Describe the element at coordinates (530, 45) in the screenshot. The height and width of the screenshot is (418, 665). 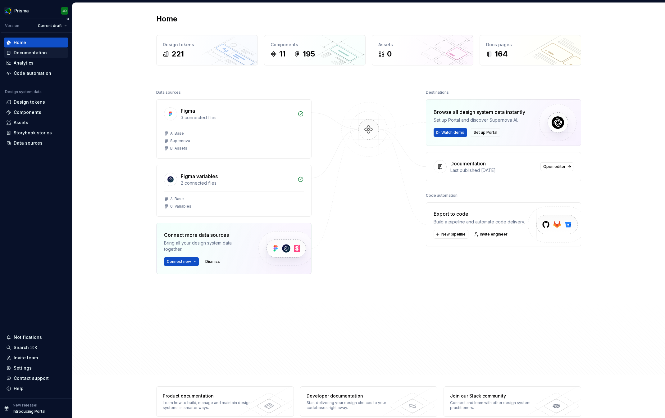
I see `div: Docs pages` at that location.